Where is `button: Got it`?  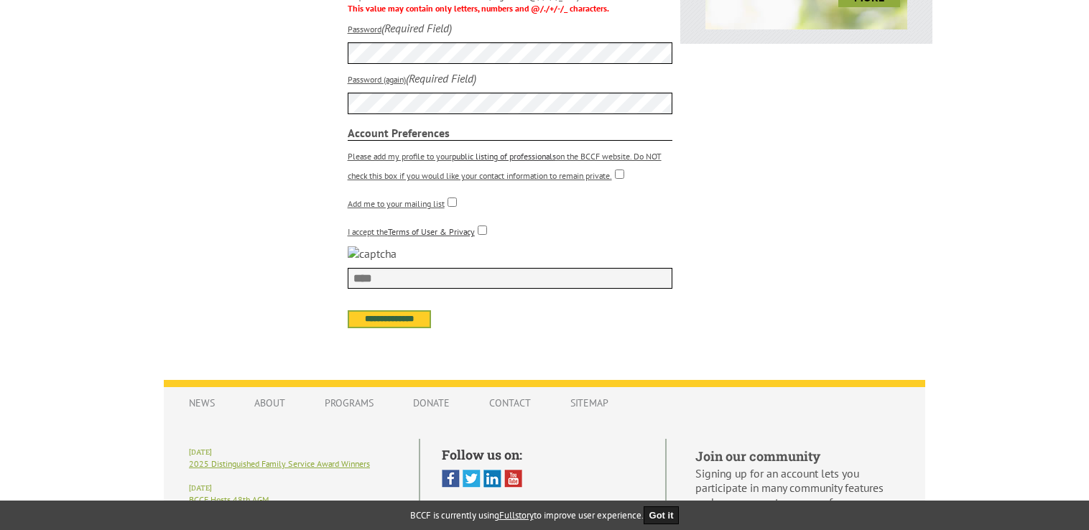 button: Got it is located at coordinates (662, 515).